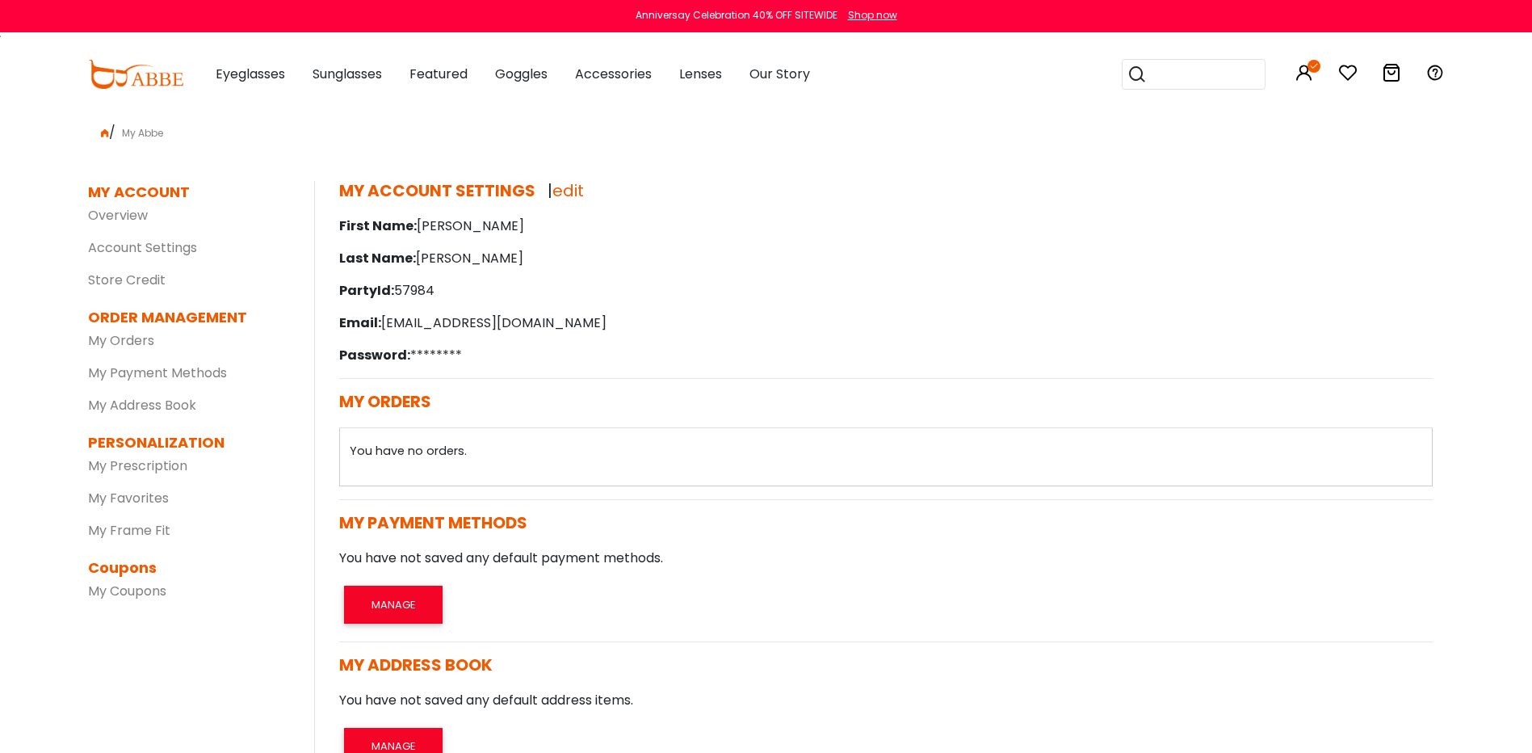 This screenshot has width=1532, height=753. I want to click on span: Lenses, so click(700, 74).